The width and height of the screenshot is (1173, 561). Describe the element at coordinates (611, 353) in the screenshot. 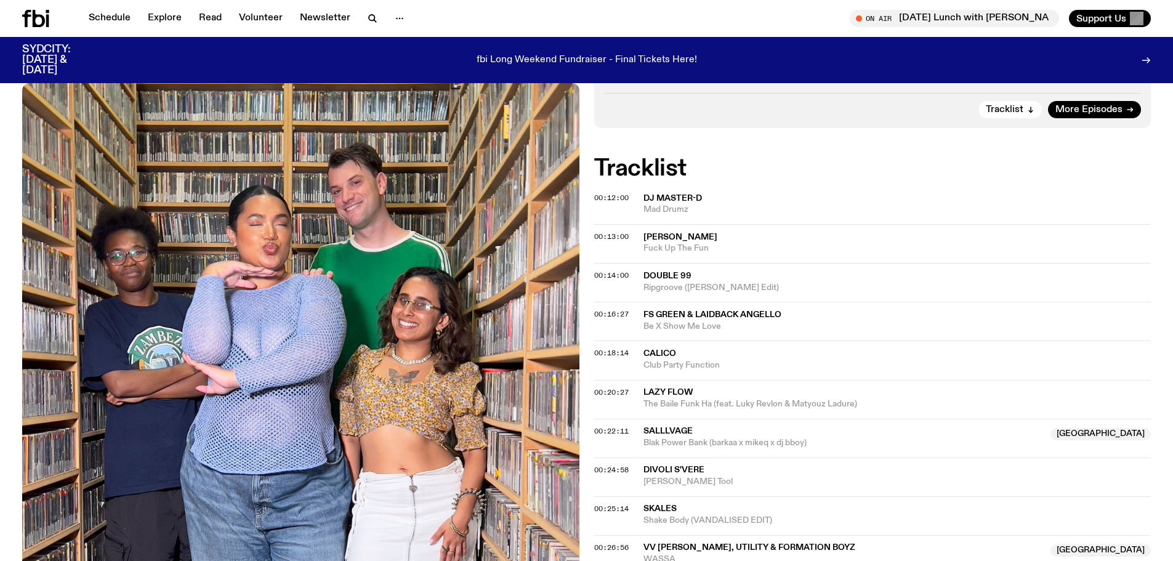

I see `button: 00:18:14` at that location.